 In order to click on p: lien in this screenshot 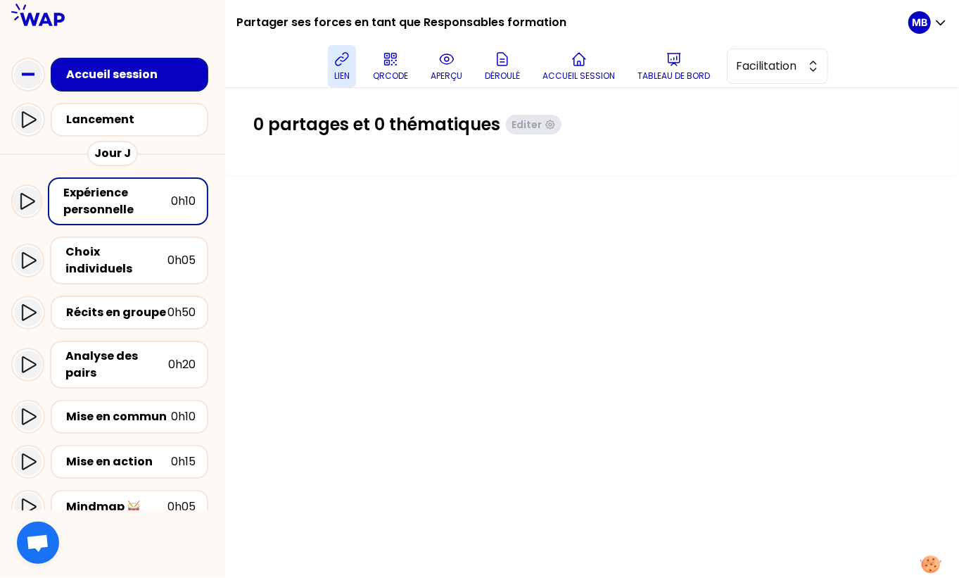, I will do `click(342, 76)`.